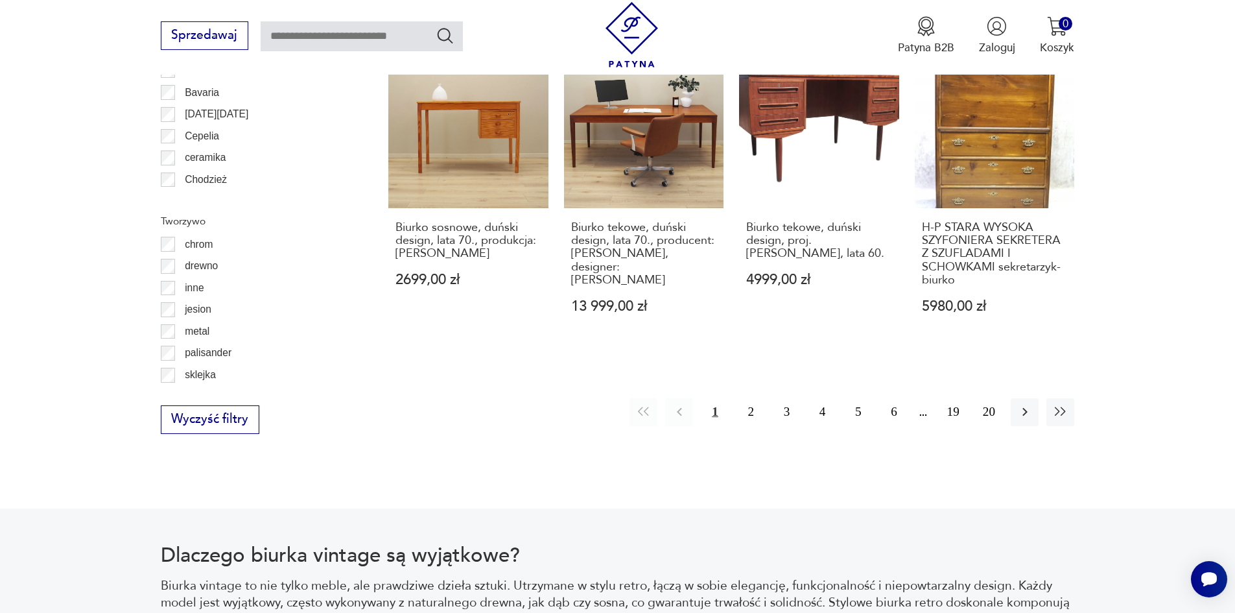  What do you see at coordinates (997, 36) in the screenshot?
I see `button: Zaloguj` at bounding box center [997, 36].